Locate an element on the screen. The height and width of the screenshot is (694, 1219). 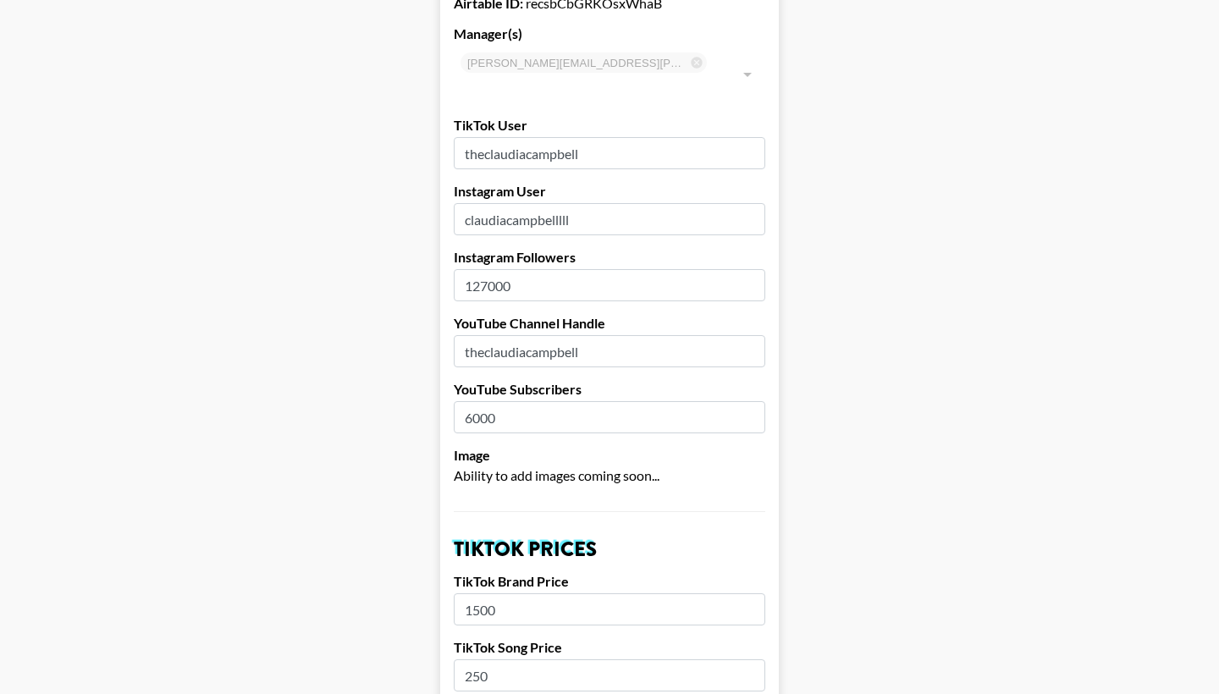
label: Image is located at coordinates (610, 456).